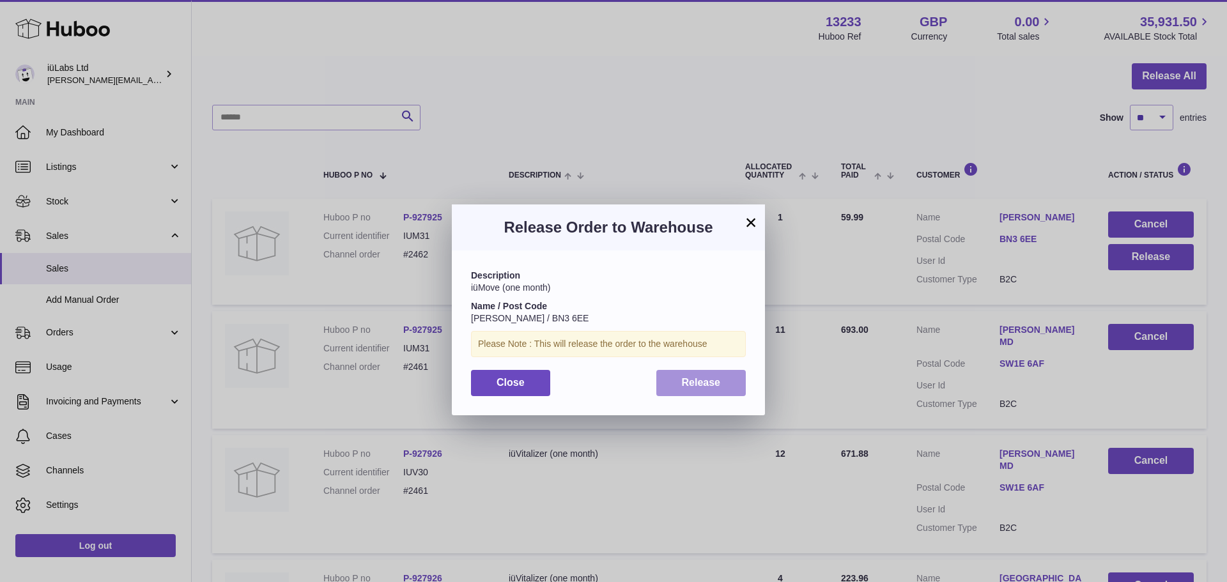  What do you see at coordinates (701, 383) in the screenshot?
I see `button: Release` at bounding box center [701, 383].